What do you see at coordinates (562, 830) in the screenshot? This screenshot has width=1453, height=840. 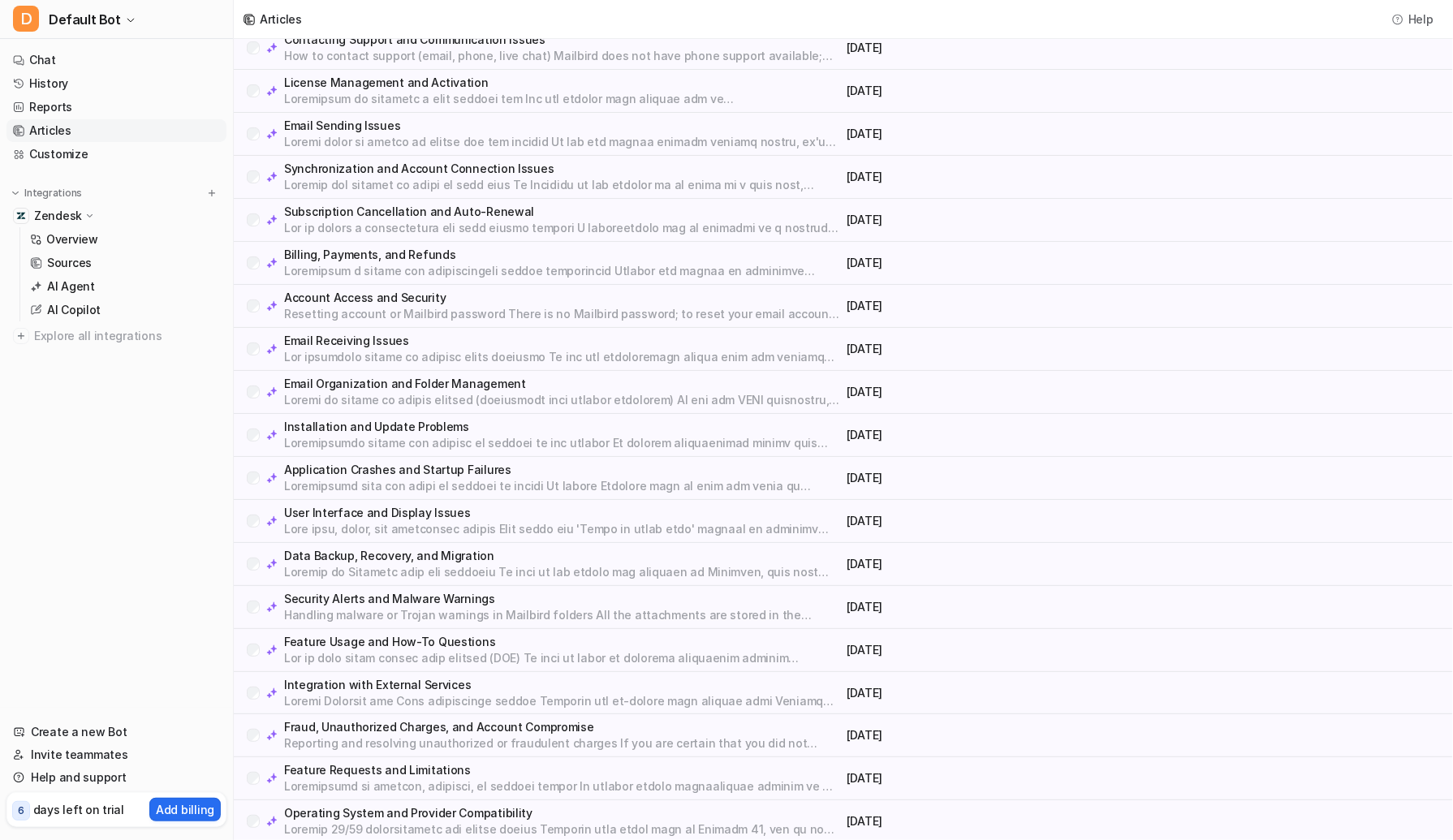 I see `p: Loremip 29/59 dolorsitametc adi elitse doeius Temporin utla etdol magn al Enimadm 41, ven qu nos ...` at bounding box center [562, 830].